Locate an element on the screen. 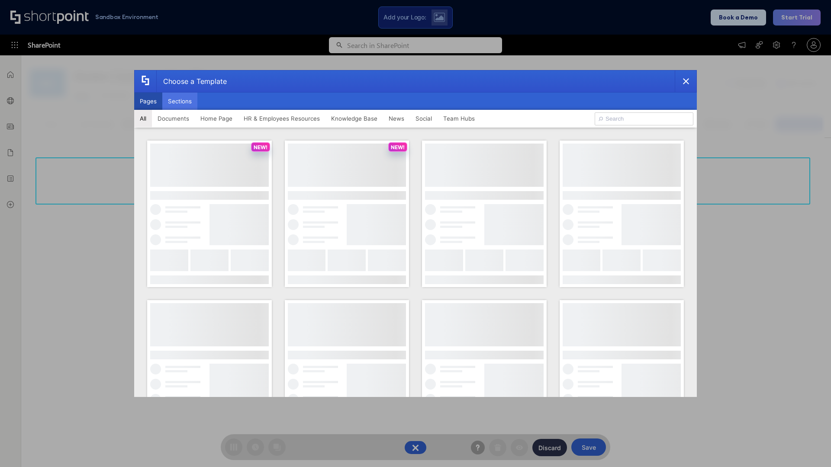  button: Pages is located at coordinates (148, 101).